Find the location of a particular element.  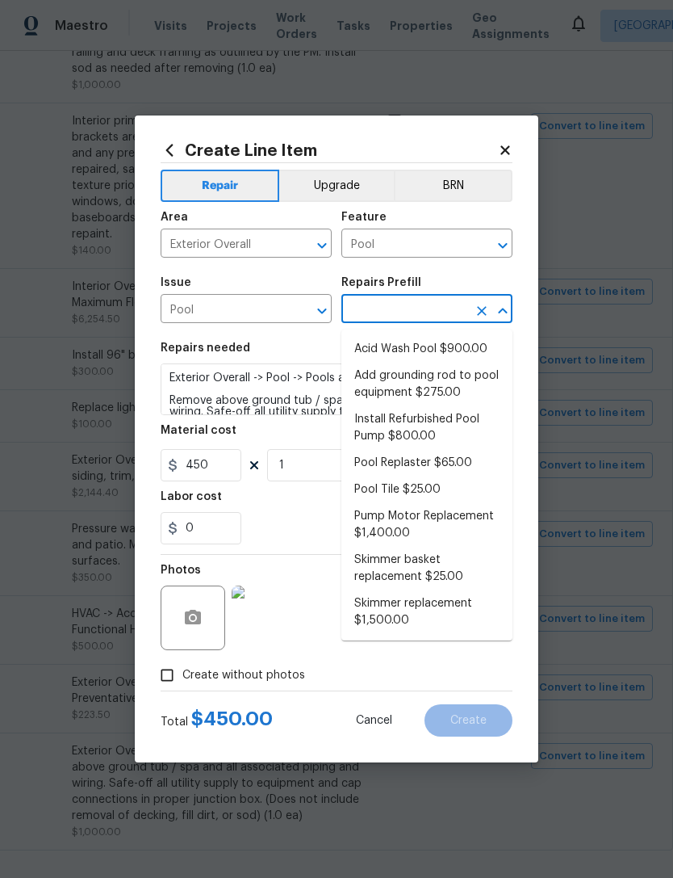

span: $ 450.00 is located at coordinates (232, 719).